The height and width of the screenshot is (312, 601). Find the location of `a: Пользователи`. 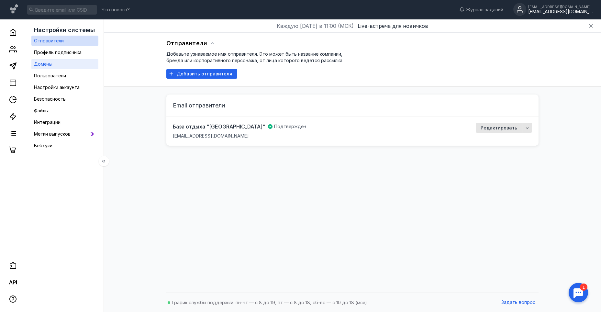

a: Пользователи is located at coordinates (65, 76).